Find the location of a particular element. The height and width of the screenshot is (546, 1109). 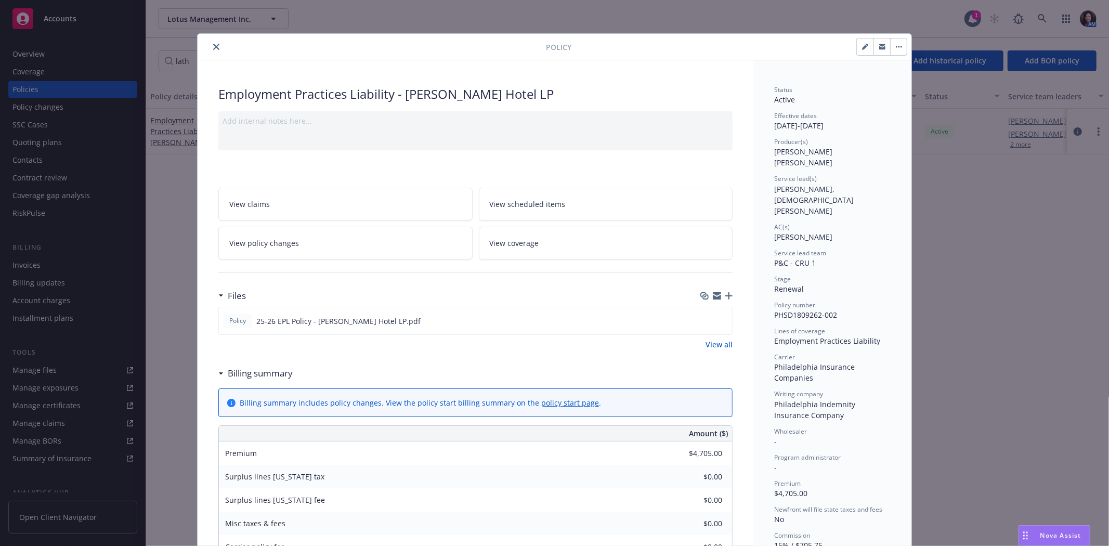

span: P&C - CRU 1 is located at coordinates (795, 263).